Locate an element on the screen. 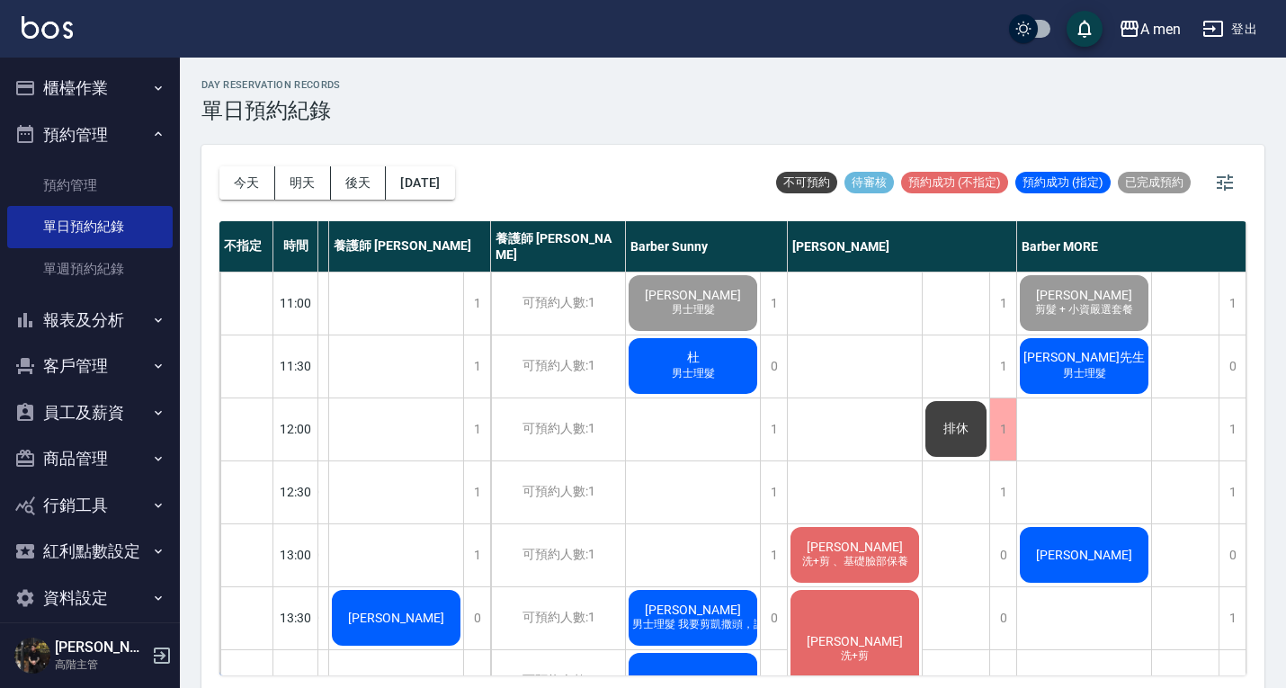  span: 已完成預約 is located at coordinates (1154, 183).